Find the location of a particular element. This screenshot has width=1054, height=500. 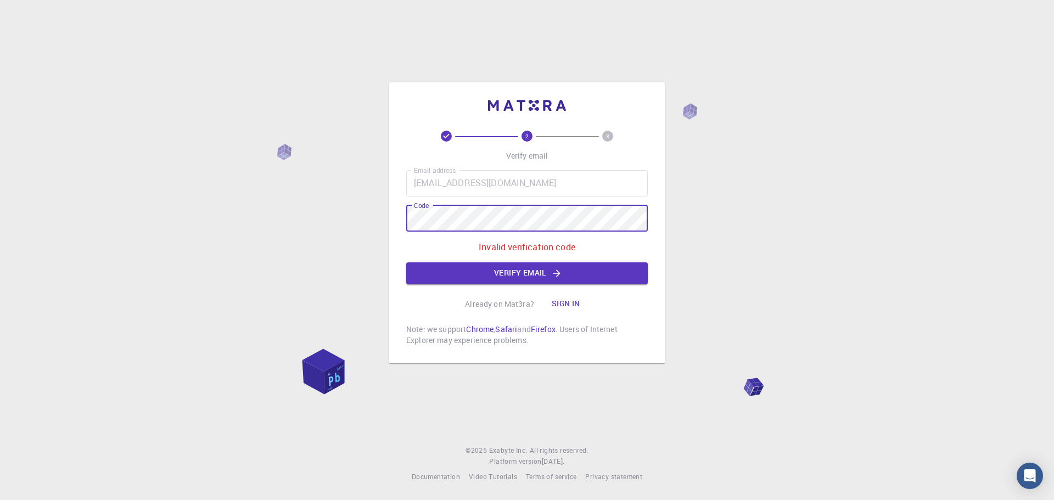

a: Terms of service is located at coordinates (551, 477).